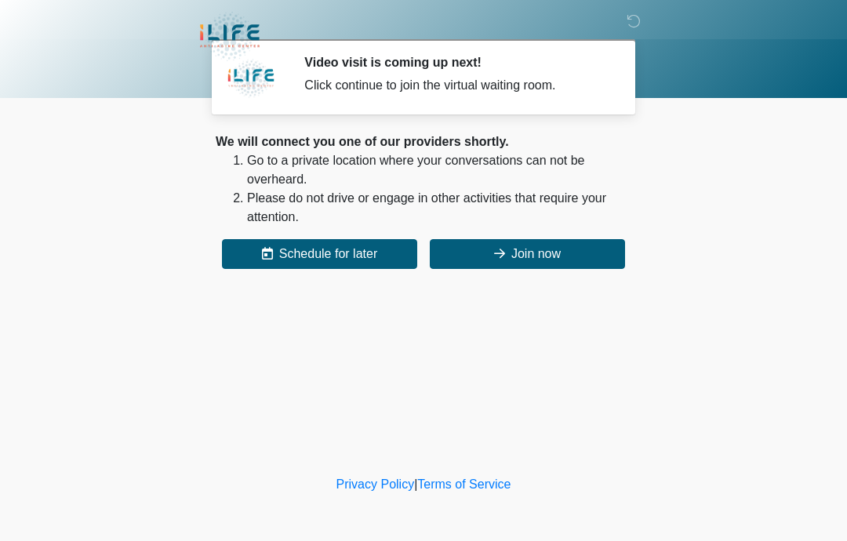 This screenshot has width=847, height=541. I want to click on a: Privacy Policy, so click(376, 484).